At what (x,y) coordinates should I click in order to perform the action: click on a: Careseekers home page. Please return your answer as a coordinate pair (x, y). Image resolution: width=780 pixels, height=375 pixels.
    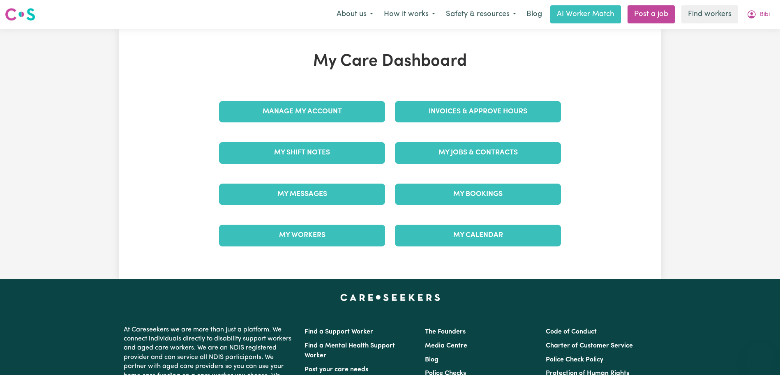
    Looking at the image, I should click on (390, 297).